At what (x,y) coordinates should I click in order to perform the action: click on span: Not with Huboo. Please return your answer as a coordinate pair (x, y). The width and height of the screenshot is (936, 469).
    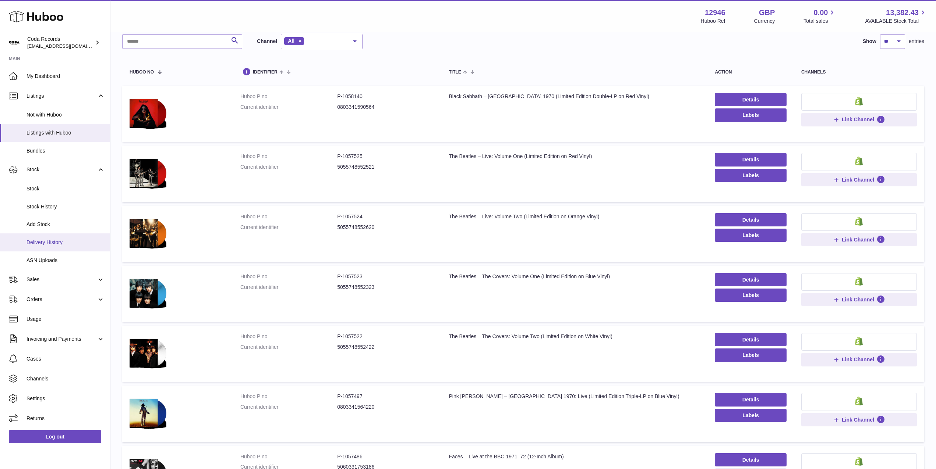
    Looking at the image, I should click on (65, 115).